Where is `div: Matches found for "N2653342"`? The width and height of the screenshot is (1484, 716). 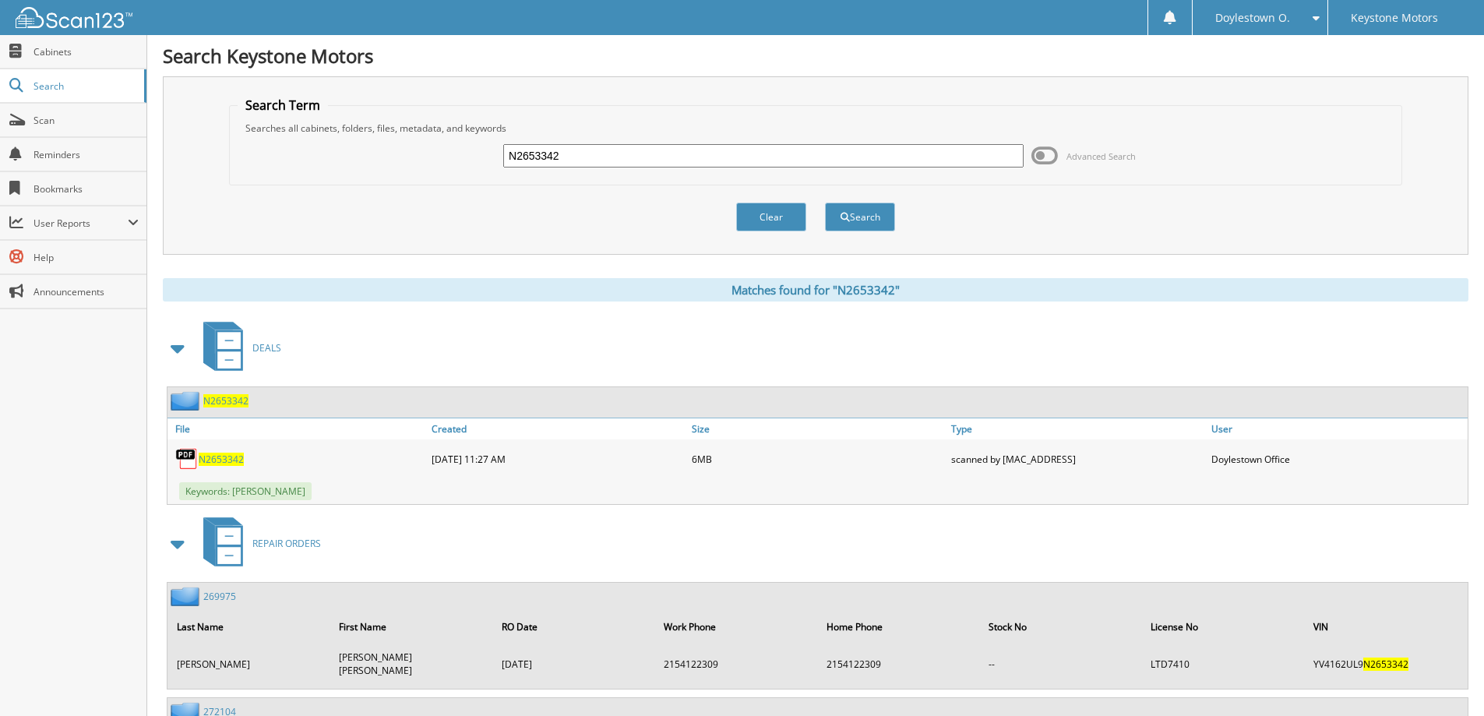 div: Matches found for "N2653342" is located at coordinates (816, 290).